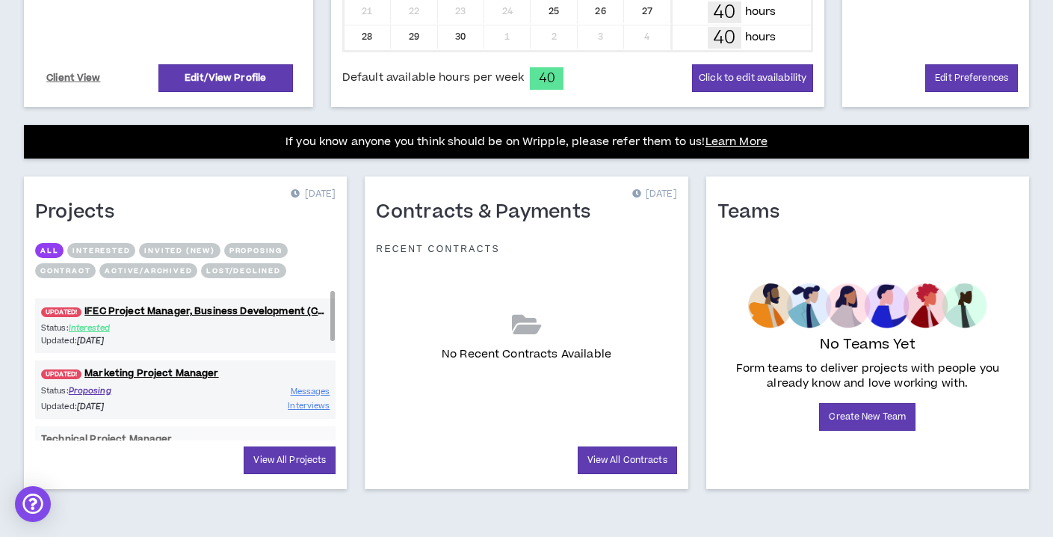 The width and height of the screenshot is (1053, 537). I want to click on a: Create New Team, so click(867, 416).